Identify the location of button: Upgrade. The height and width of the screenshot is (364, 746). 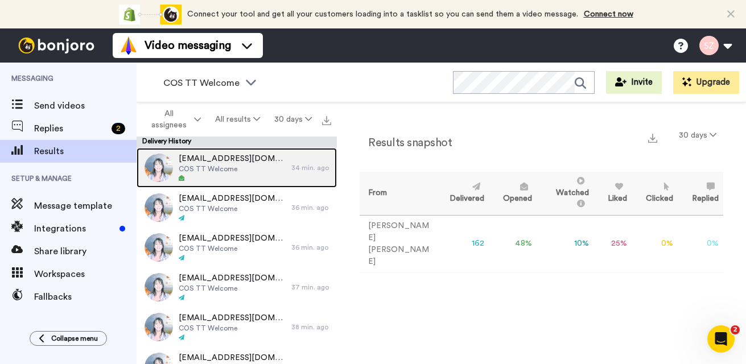
(706, 83).